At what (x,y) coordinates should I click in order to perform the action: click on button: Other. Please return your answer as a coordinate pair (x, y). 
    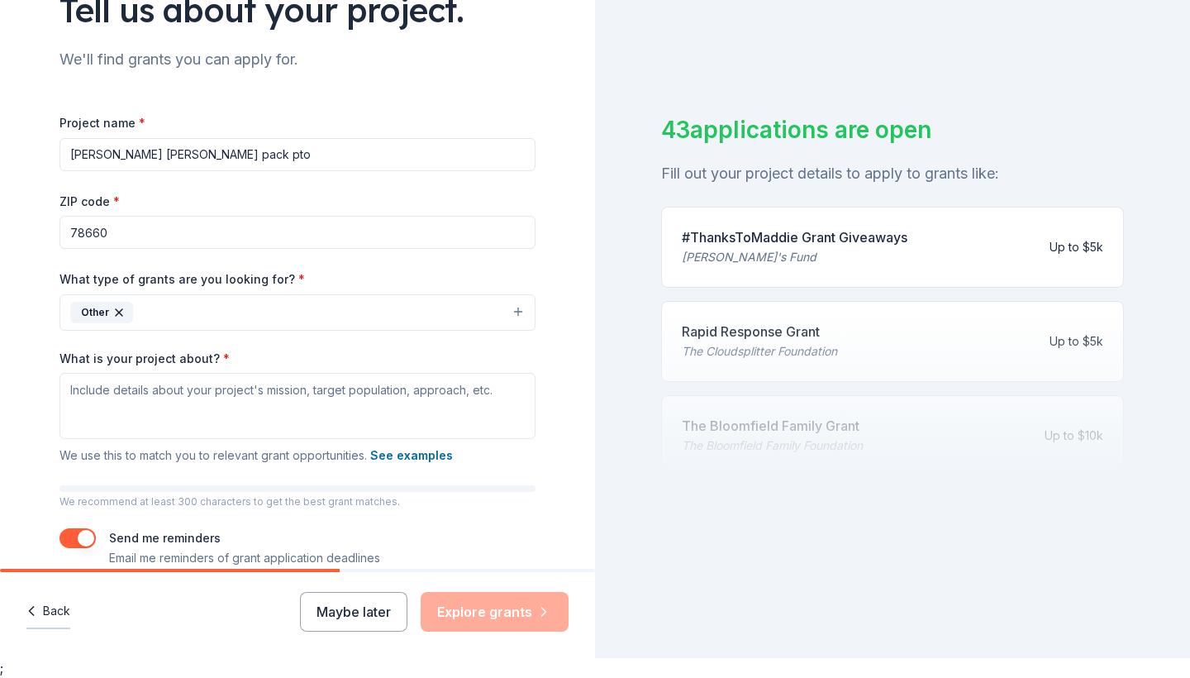
    Looking at the image, I should click on (298, 312).